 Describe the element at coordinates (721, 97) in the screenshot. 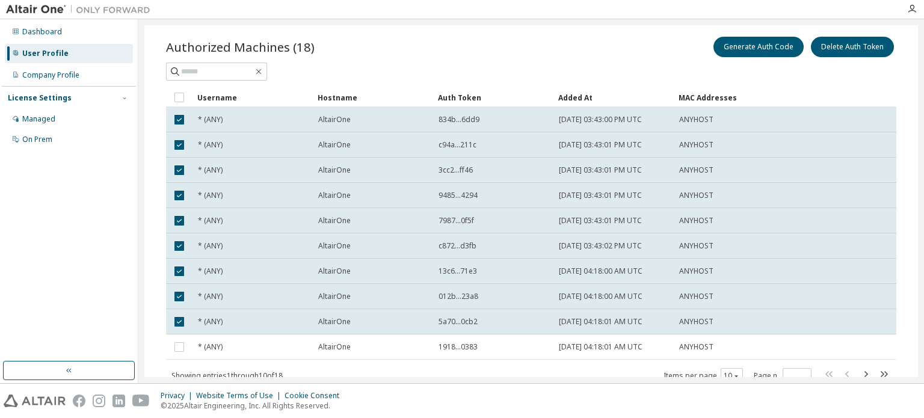

I see `div: MAC Addresses` at that location.